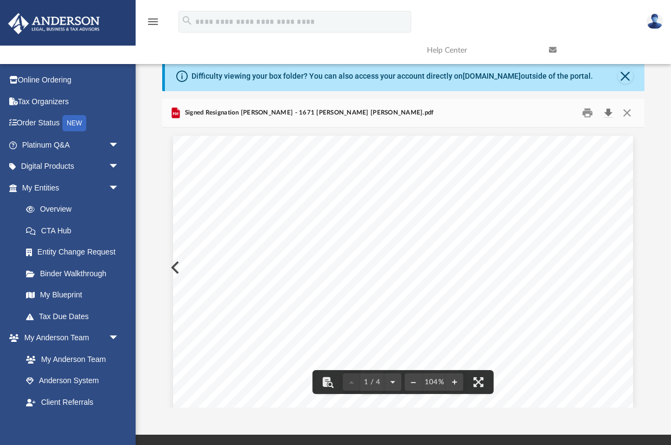 The height and width of the screenshot is (445, 671). What do you see at coordinates (372, 382) in the screenshot?
I see `button: 1 / 4` at bounding box center [372, 382].